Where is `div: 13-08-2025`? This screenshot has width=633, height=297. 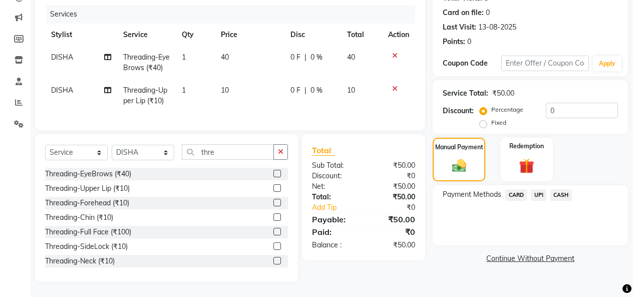
div: 13-08-2025 is located at coordinates (497, 27).